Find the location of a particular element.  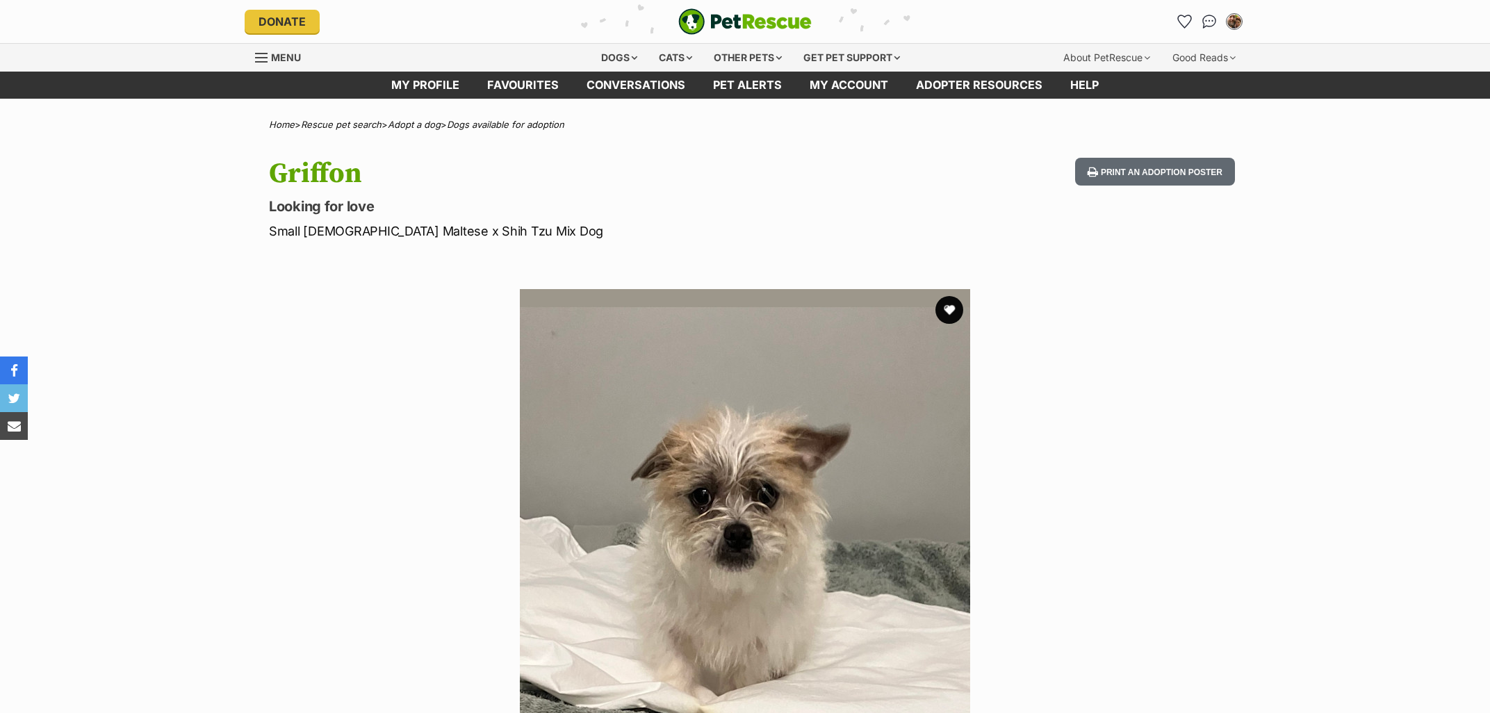

a: My account is located at coordinates (849, 85).